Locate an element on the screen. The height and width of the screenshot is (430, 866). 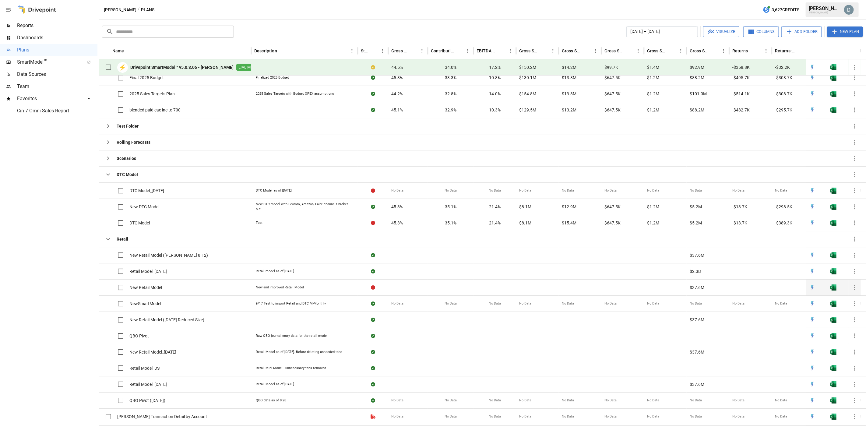
span: -$308.7K is located at coordinates (783, 94).